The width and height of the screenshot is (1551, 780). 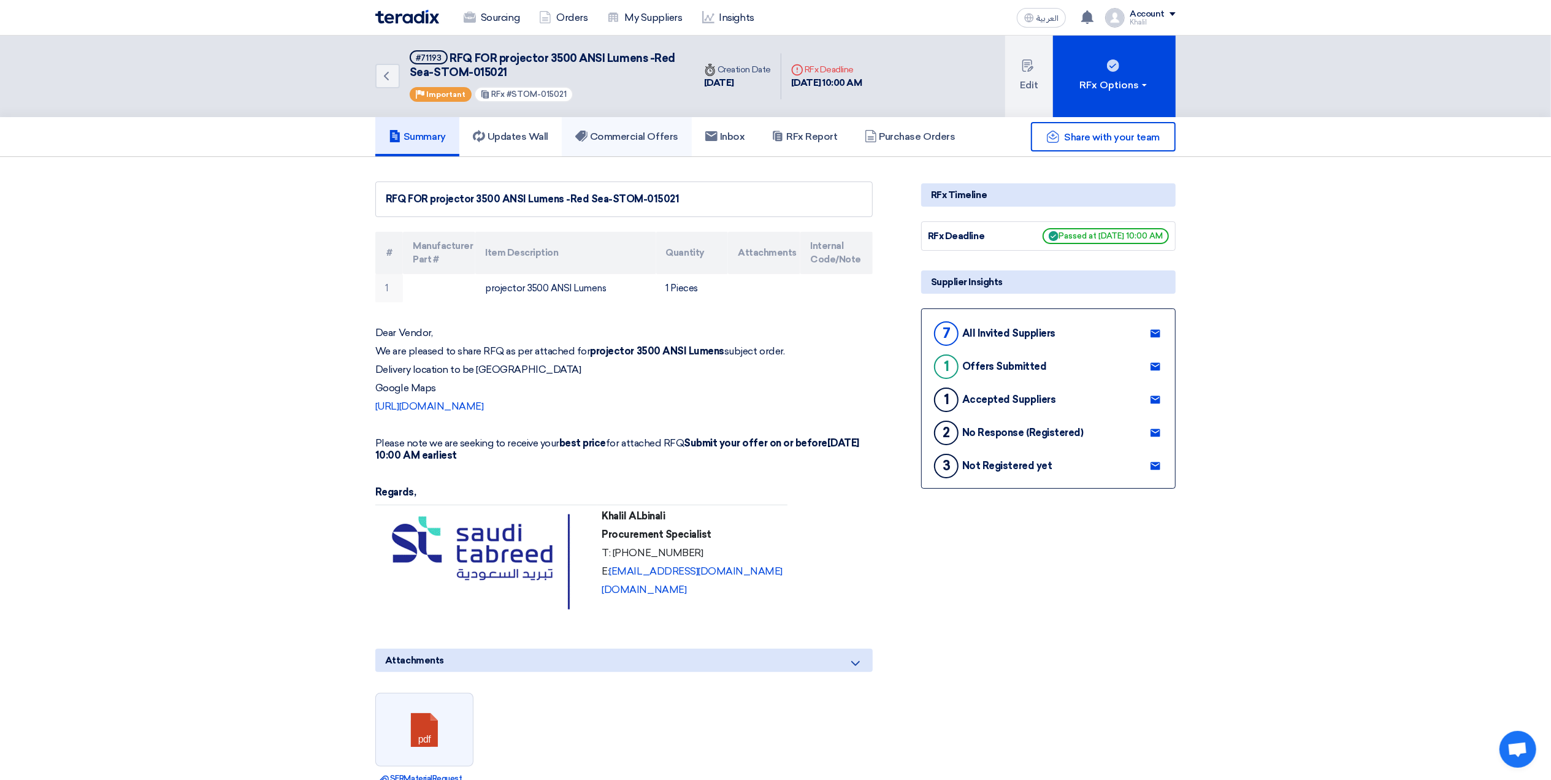 What do you see at coordinates (657, 351) in the screenshot?
I see `strong: projector 3500 ANSI Lumens` at bounding box center [657, 351].